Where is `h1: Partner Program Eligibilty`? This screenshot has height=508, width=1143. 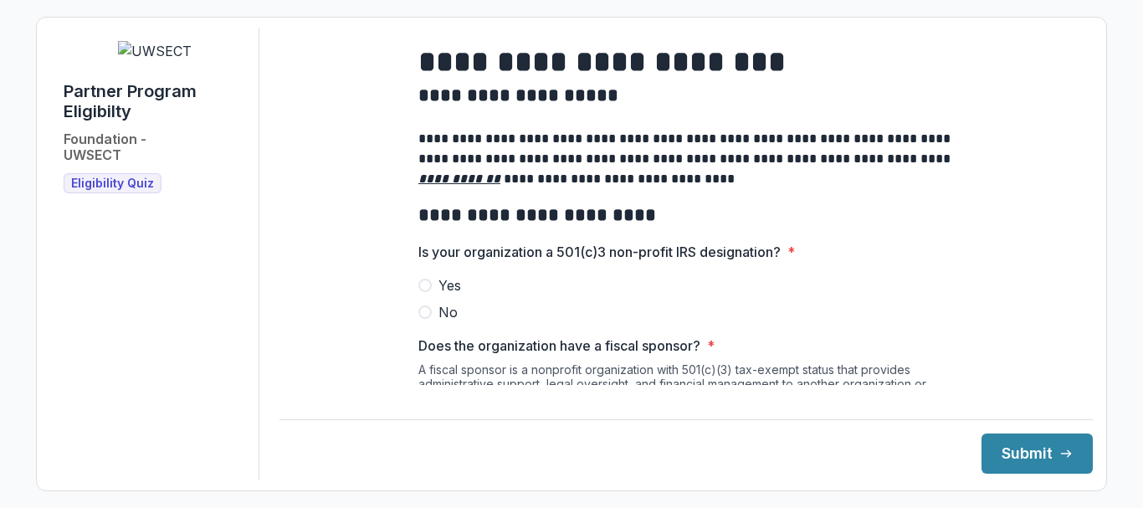
h1: Partner Program Eligibilty is located at coordinates (154, 101).